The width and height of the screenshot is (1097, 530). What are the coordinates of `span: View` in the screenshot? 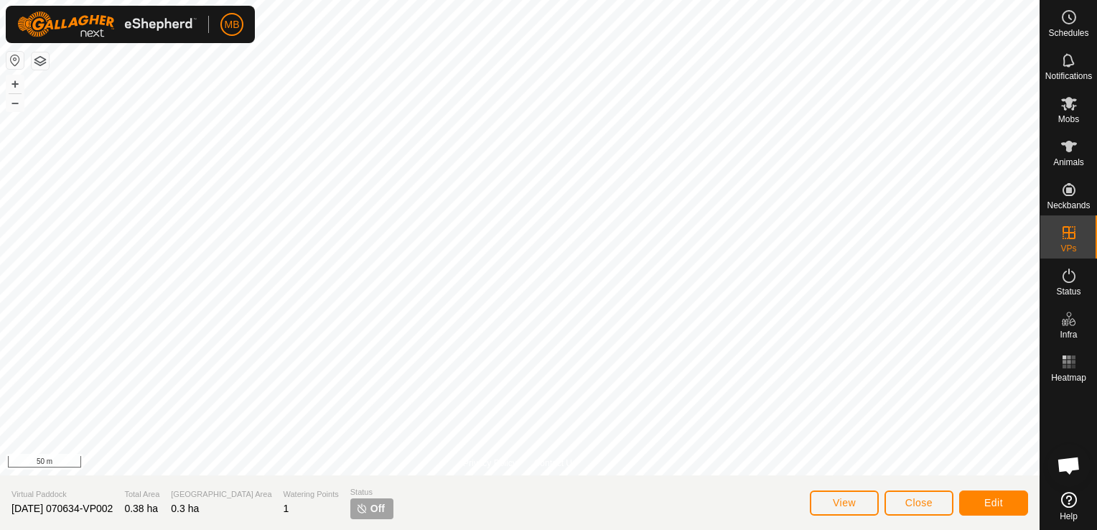 It's located at (844, 503).